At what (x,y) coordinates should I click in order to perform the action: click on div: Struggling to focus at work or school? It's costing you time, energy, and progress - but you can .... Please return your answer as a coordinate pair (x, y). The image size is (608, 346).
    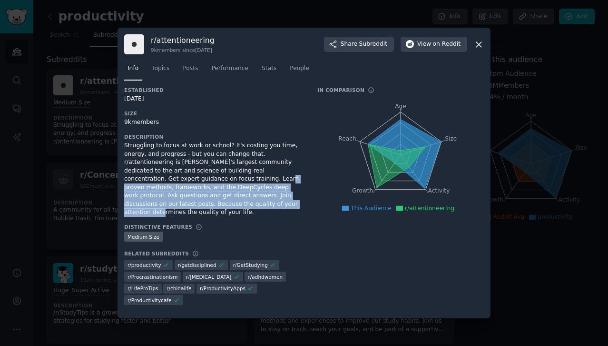
    Looking at the image, I should click on (214, 179).